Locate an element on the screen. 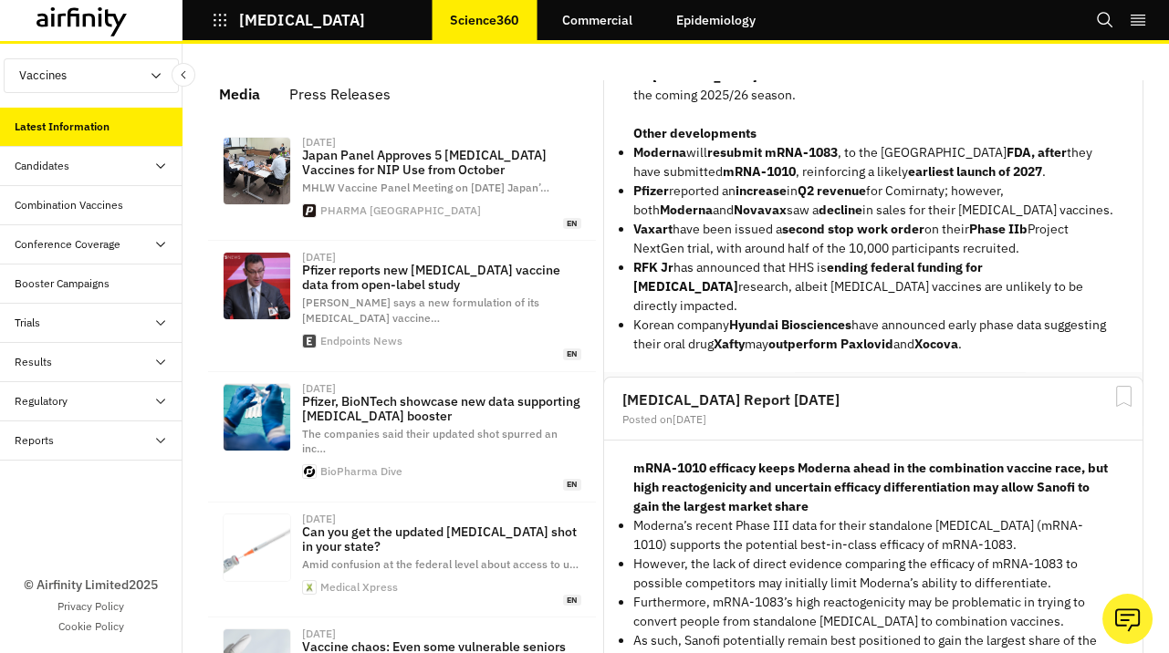  strong: Other developments is located at coordinates (694, 133).